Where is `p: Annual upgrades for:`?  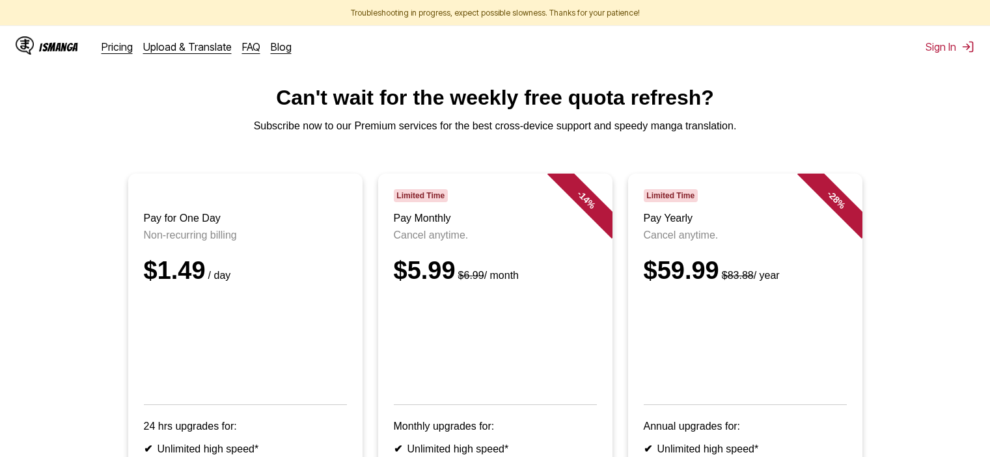 p: Annual upgrades for: is located at coordinates (745, 427).